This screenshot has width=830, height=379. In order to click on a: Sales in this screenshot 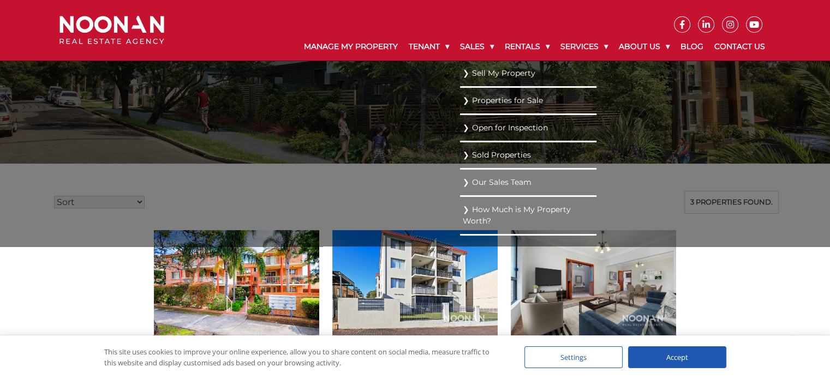, I will do `click(477, 46)`.